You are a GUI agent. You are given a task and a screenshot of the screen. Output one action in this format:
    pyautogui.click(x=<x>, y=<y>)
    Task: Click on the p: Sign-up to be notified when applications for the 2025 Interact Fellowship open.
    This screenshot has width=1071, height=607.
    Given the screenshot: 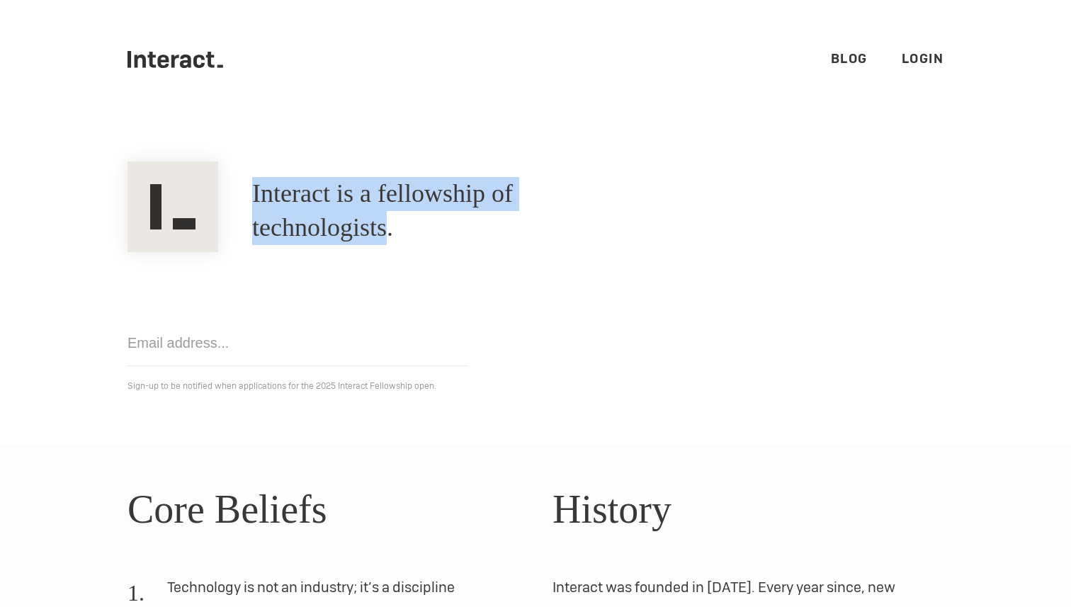 What is the action you would take?
    pyautogui.click(x=535, y=386)
    